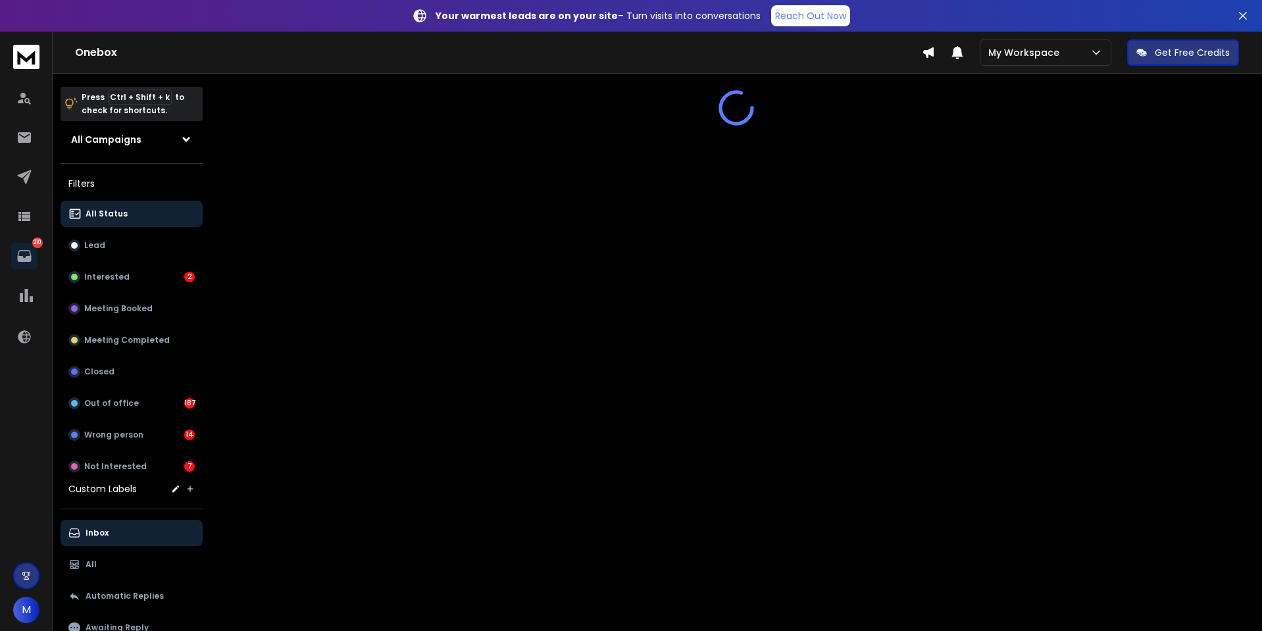 The image size is (1262, 631). What do you see at coordinates (132, 214) in the screenshot?
I see `button: All Status` at bounding box center [132, 214].